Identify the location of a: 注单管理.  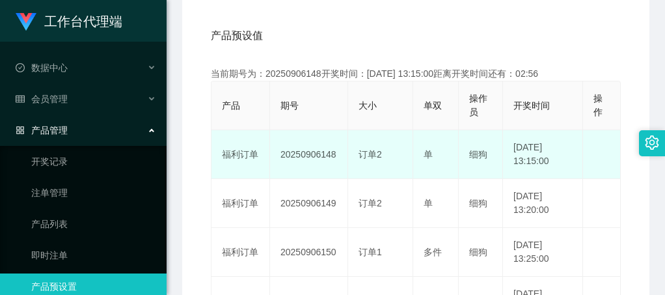
(94, 193).